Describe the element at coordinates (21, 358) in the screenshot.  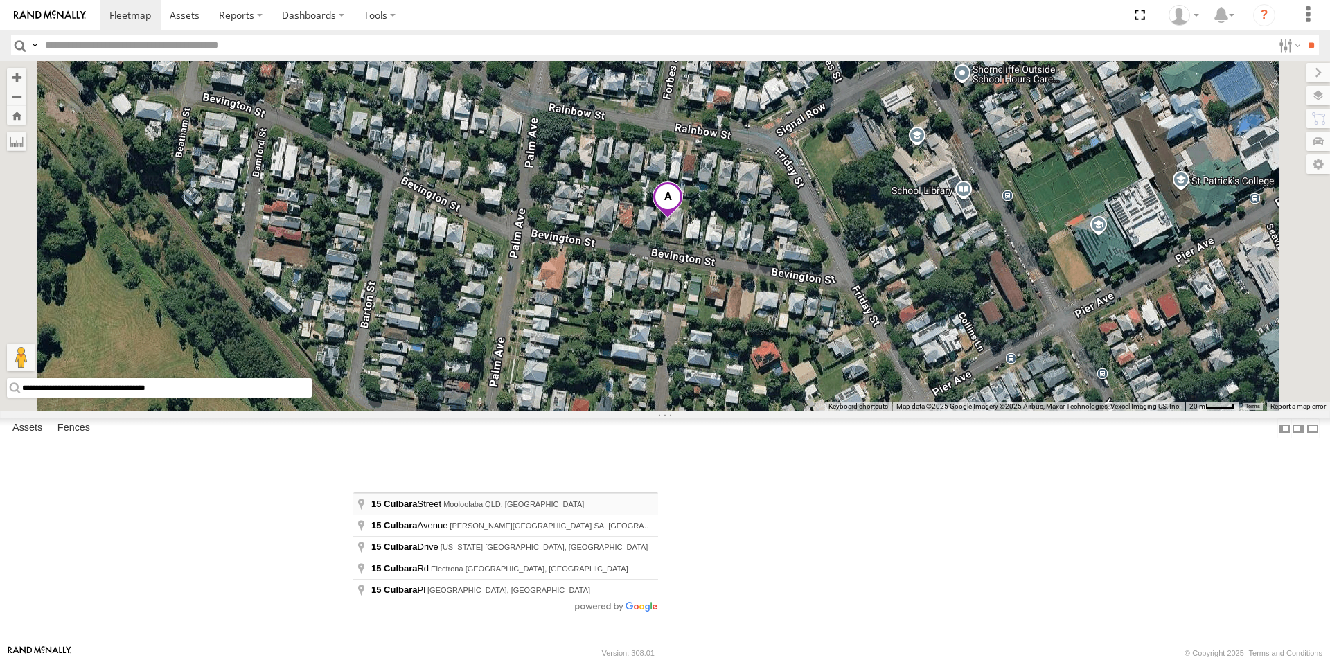
I see `button: Drag Pegman onto the map to open Street View` at that location.